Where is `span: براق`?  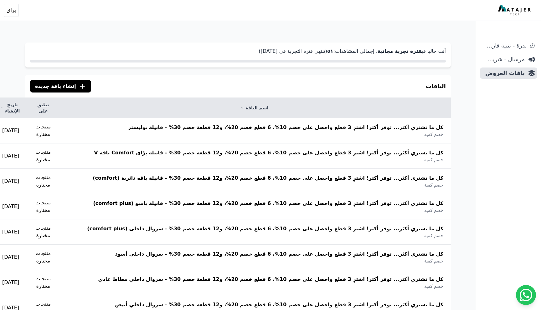 span: براق is located at coordinates (11, 10).